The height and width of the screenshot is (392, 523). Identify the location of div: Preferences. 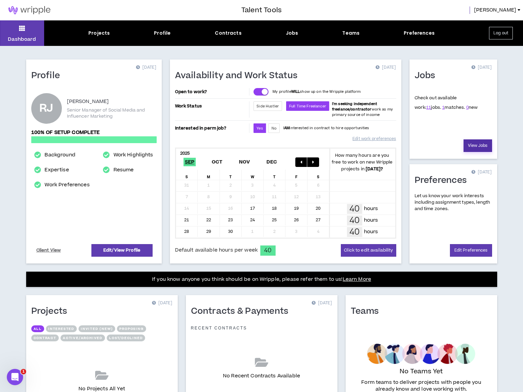
(419, 33).